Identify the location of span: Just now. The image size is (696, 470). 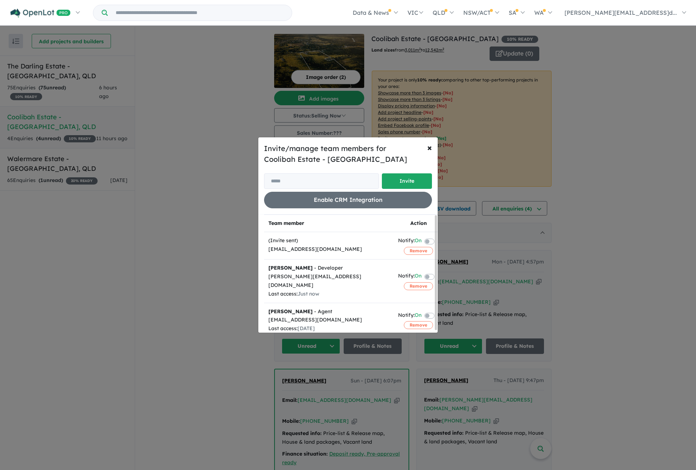
(308, 294).